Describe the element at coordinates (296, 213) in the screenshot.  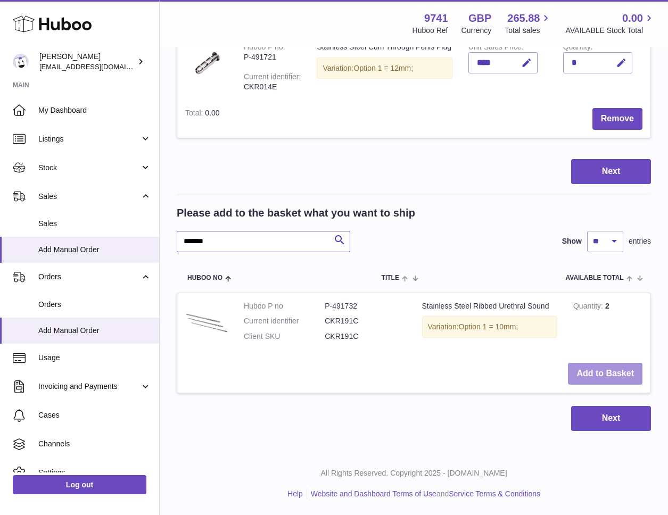
I see `h2: Please add to the basket what you want to ship` at that location.